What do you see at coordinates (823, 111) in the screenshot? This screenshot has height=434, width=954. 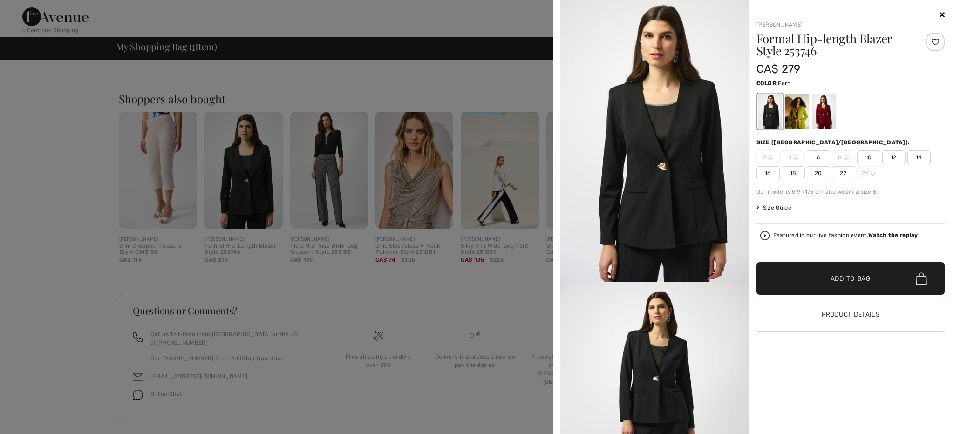 I see `div: Merlot` at bounding box center [823, 111].